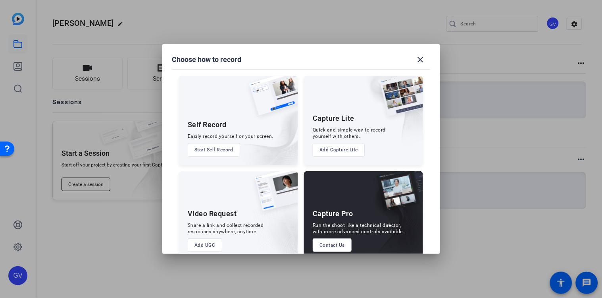  I want to click on img: ugc-content.png, so click(273, 195).